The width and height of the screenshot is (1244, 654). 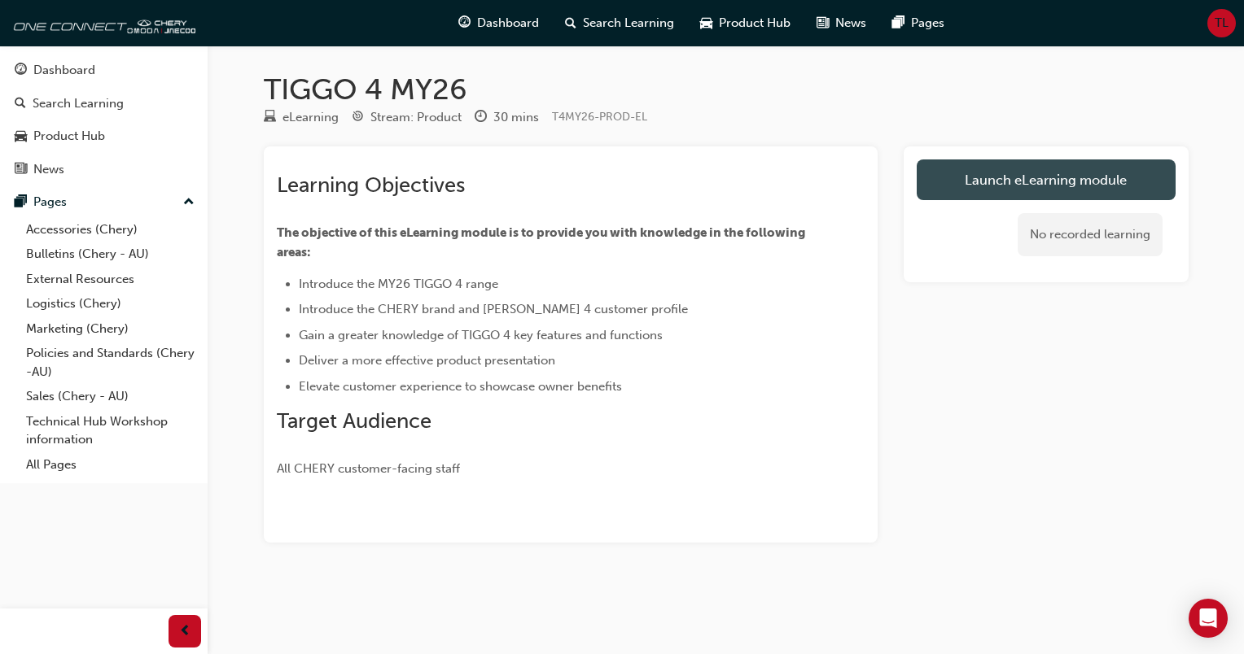 What do you see at coordinates (110, 465) in the screenshot?
I see `a: All Pages` at bounding box center [110, 465].